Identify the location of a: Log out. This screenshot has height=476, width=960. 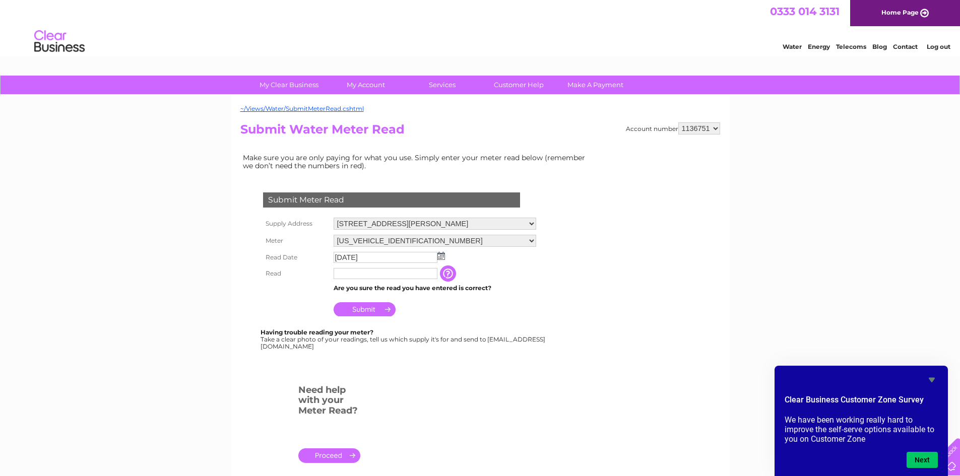
(938, 46).